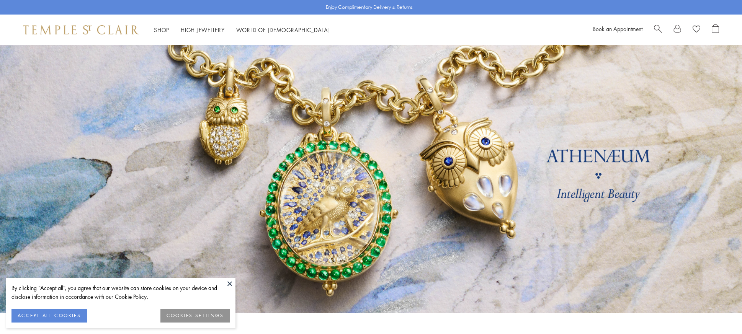  What do you see at coordinates (618, 29) in the screenshot?
I see `a: Book an Appointment` at bounding box center [618, 29].